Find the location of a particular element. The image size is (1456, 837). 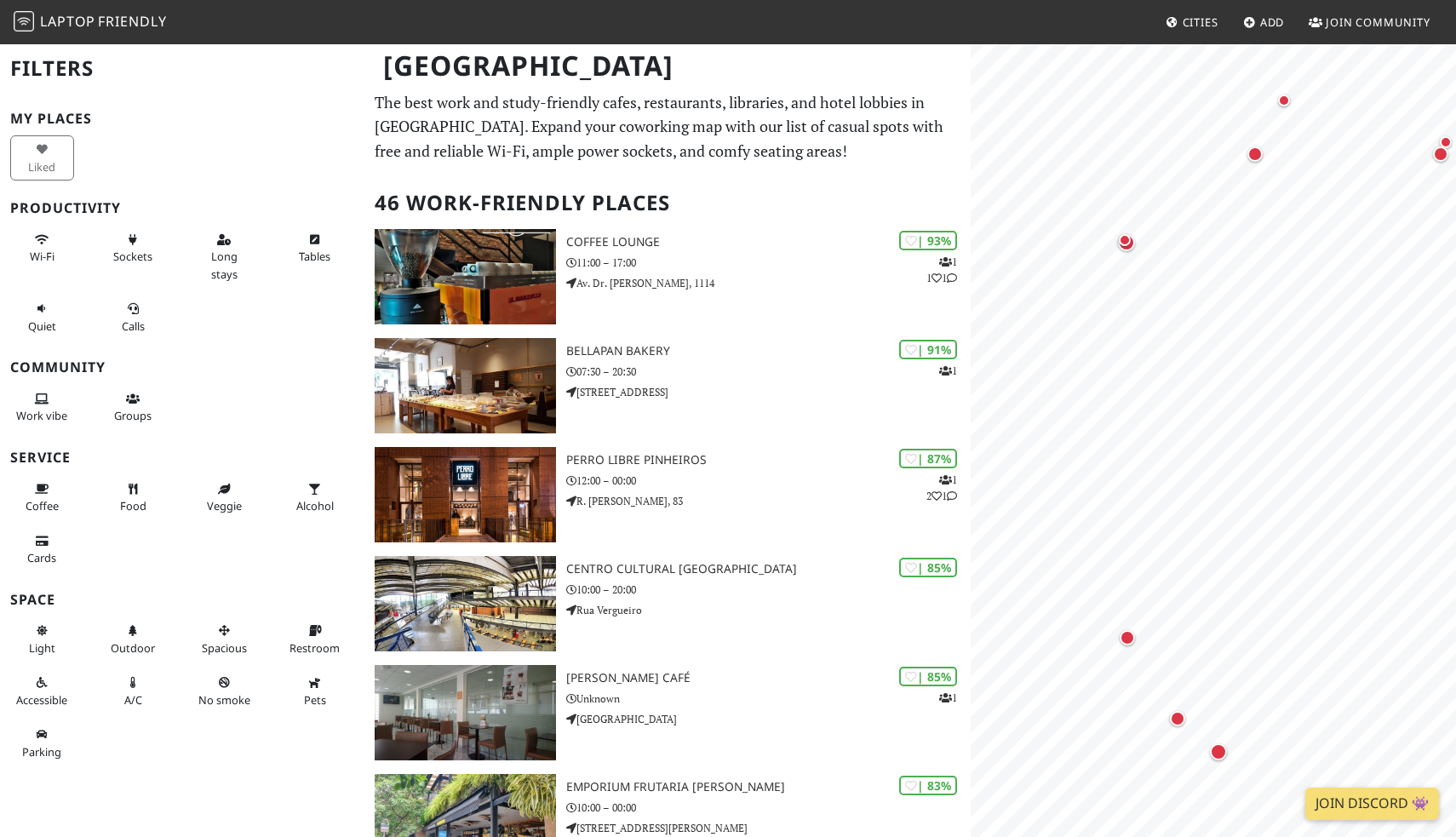

span: Work-friendly tables is located at coordinates (314, 256).